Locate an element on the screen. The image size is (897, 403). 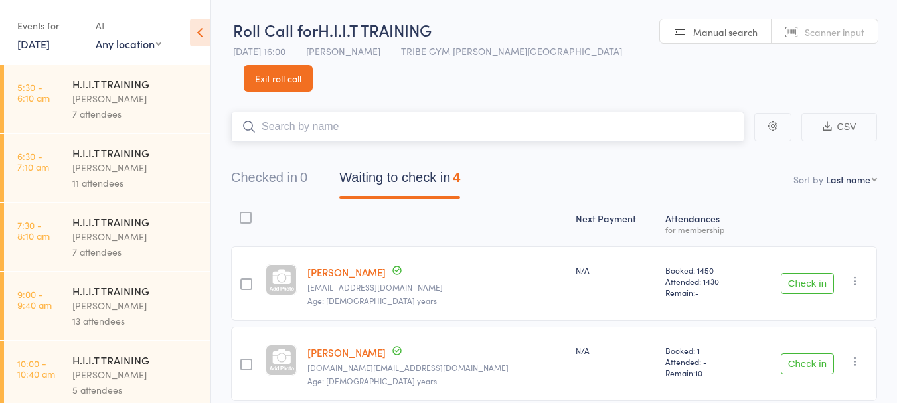
div: 11 attendees is located at coordinates (136, 183).